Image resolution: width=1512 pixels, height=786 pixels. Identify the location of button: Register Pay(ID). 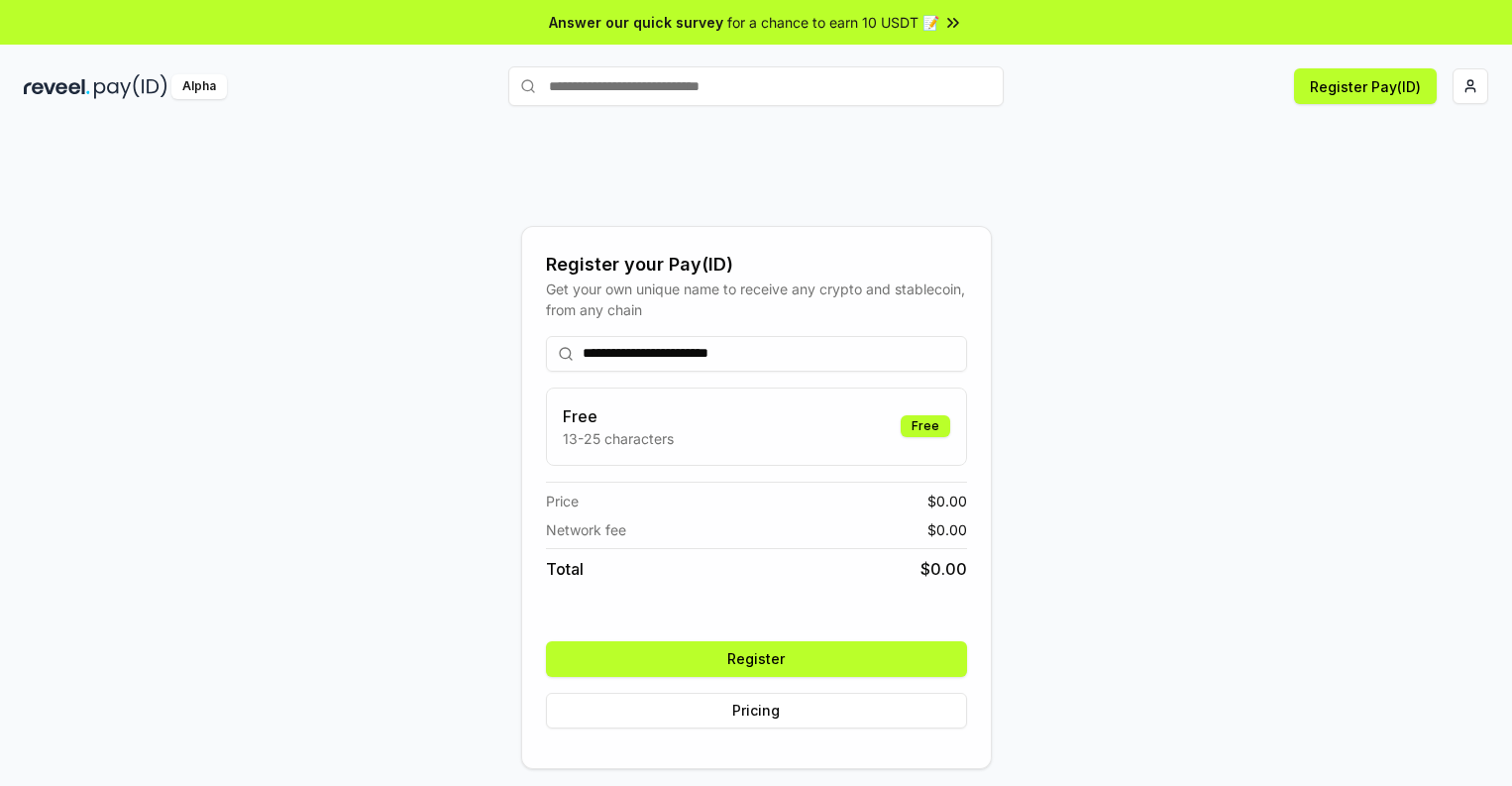
(1365, 87).